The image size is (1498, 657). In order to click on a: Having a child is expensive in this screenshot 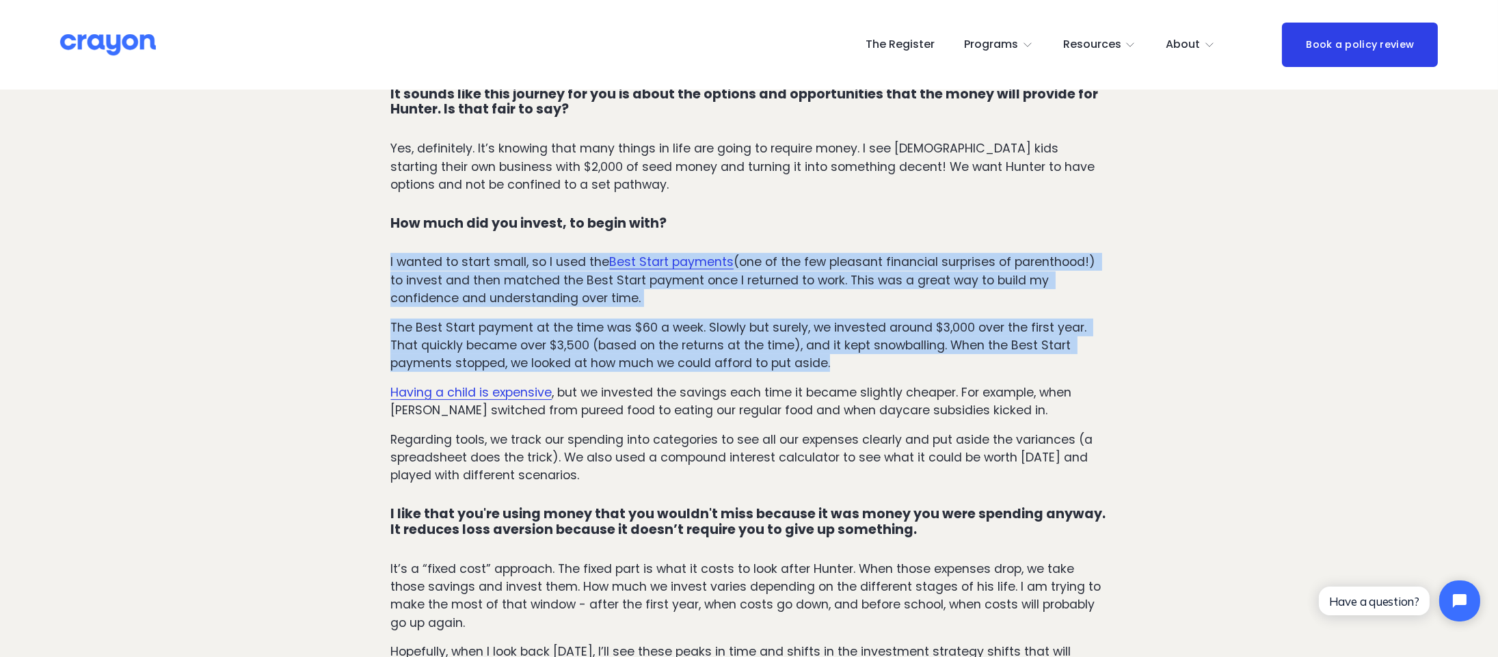, I will do `click(471, 392)`.